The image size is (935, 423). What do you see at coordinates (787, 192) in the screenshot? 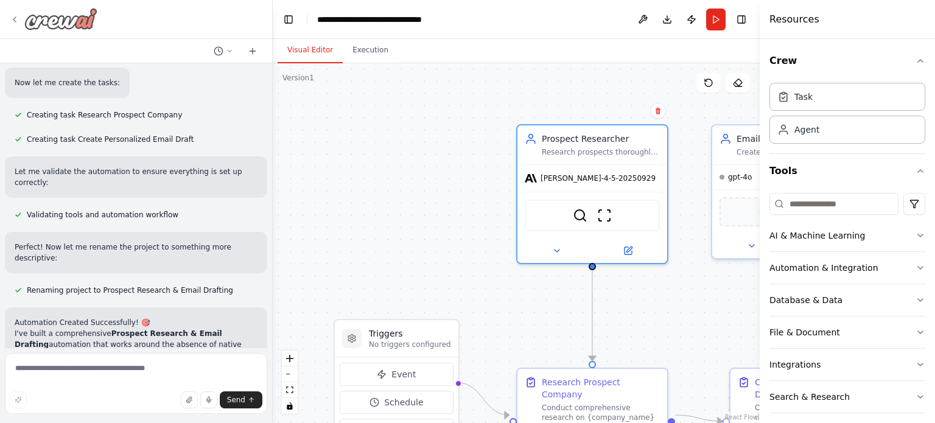
I see `div: Email CopywriterCreate personalized, compelling email drafts that follow brand guidelines and lev...` at bounding box center [787, 192].